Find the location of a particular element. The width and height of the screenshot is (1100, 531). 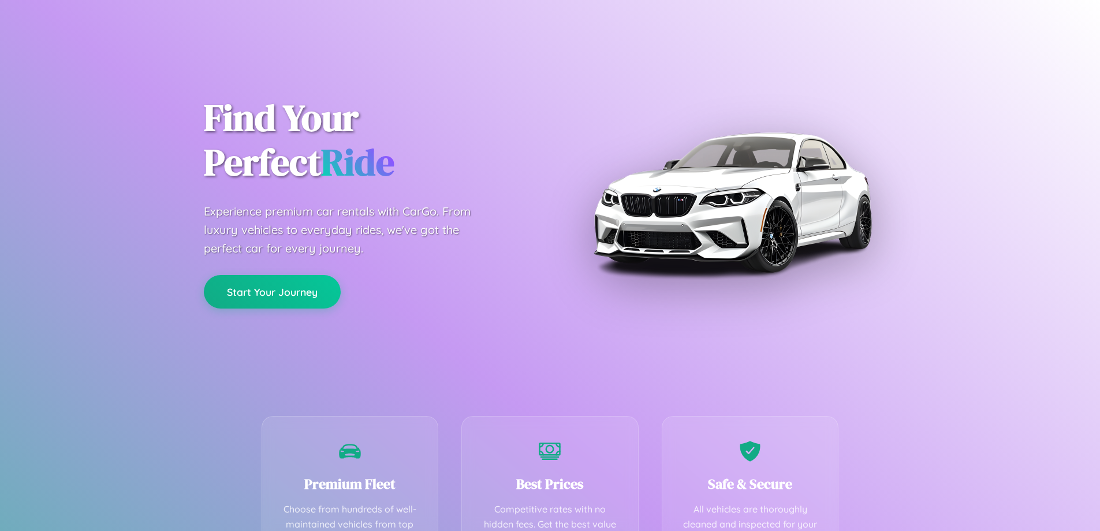

button: Start Your Journey is located at coordinates (272, 292).